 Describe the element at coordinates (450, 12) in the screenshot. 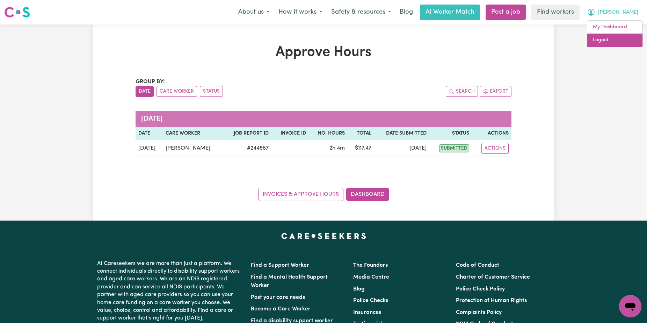

I see `a: AI Worker Match` at that location.